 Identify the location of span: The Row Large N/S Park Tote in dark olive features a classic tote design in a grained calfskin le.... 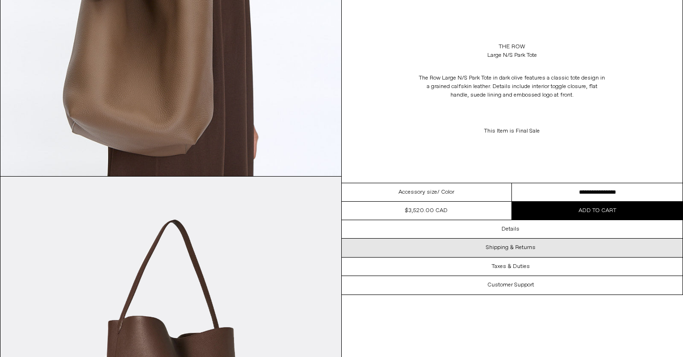
(512, 87).